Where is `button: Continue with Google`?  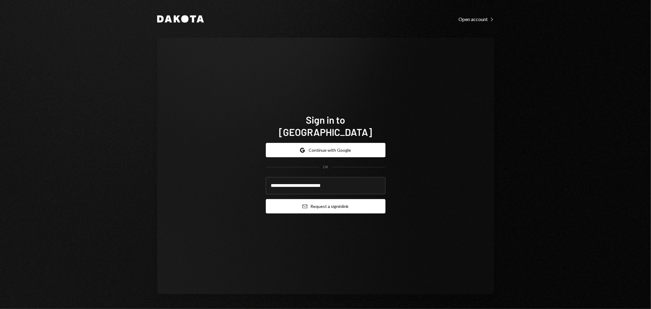 button: Continue with Google is located at coordinates (326, 150).